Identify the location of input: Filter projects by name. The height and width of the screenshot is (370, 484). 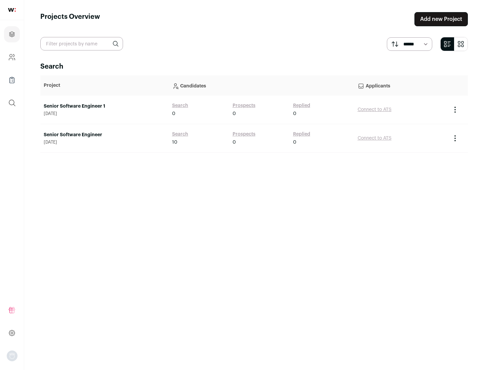
(82, 44).